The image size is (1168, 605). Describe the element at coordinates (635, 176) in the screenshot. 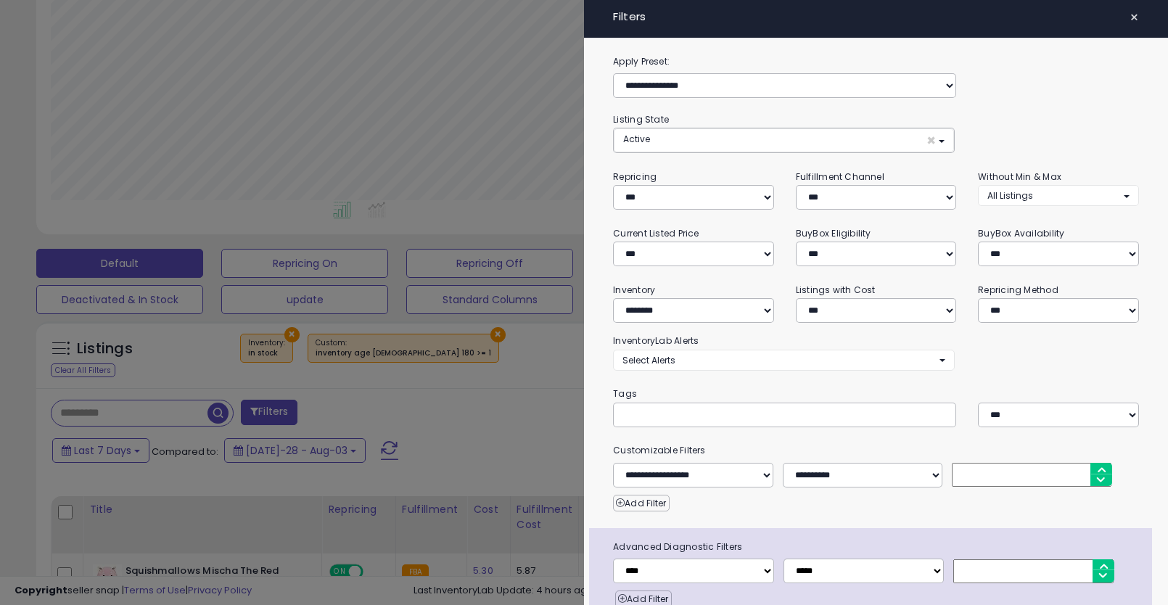

I see `small: Repricing` at that location.